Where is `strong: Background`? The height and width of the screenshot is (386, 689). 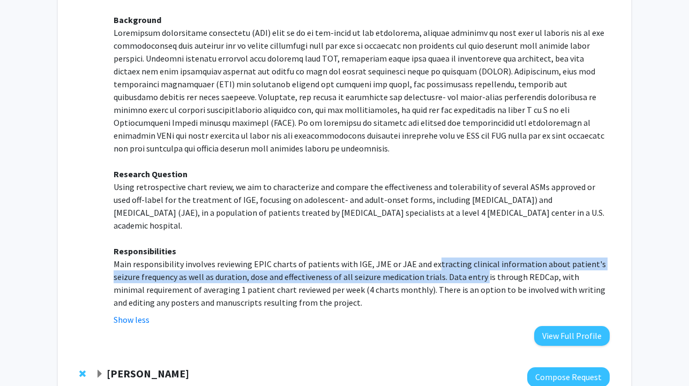 strong: Background is located at coordinates (137, 20).